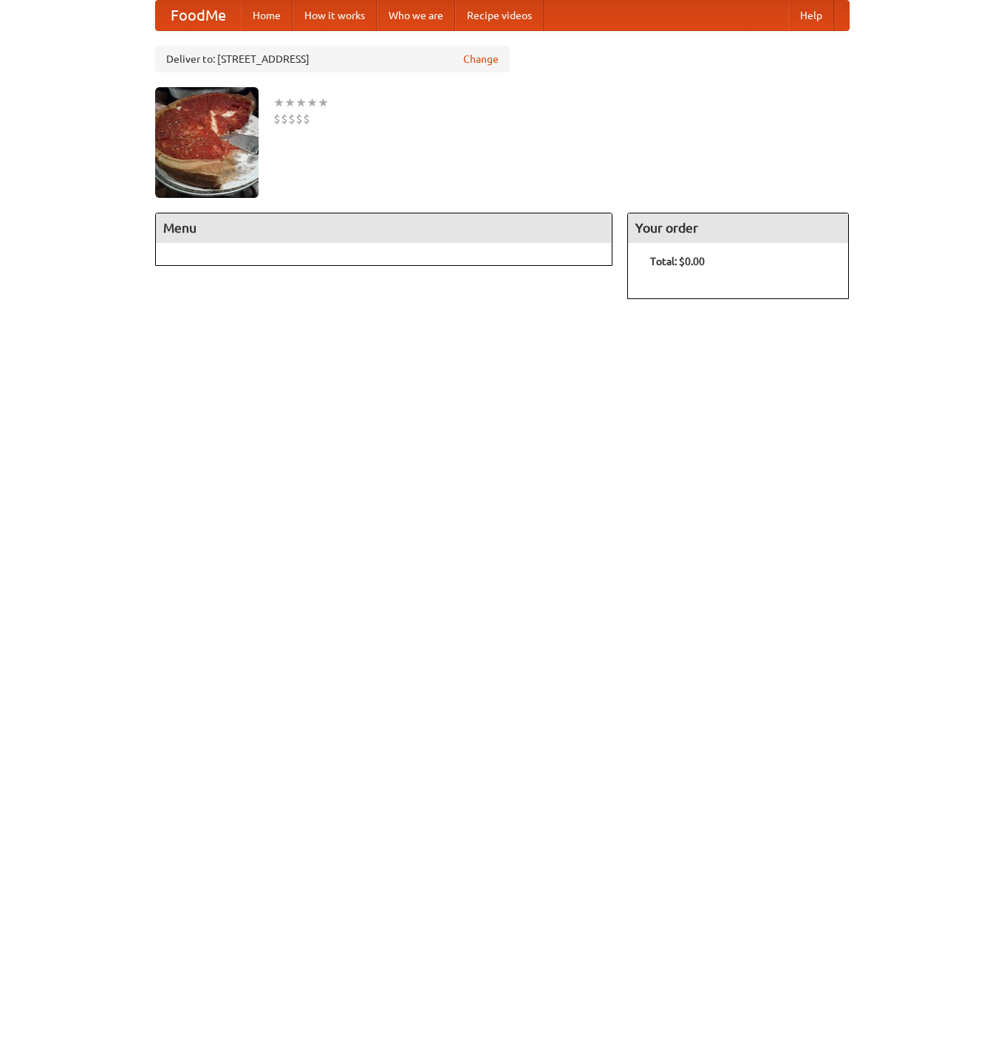 This screenshot has height=1045, width=1004. Describe the element at coordinates (738, 228) in the screenshot. I see `h4: Your order` at that location.